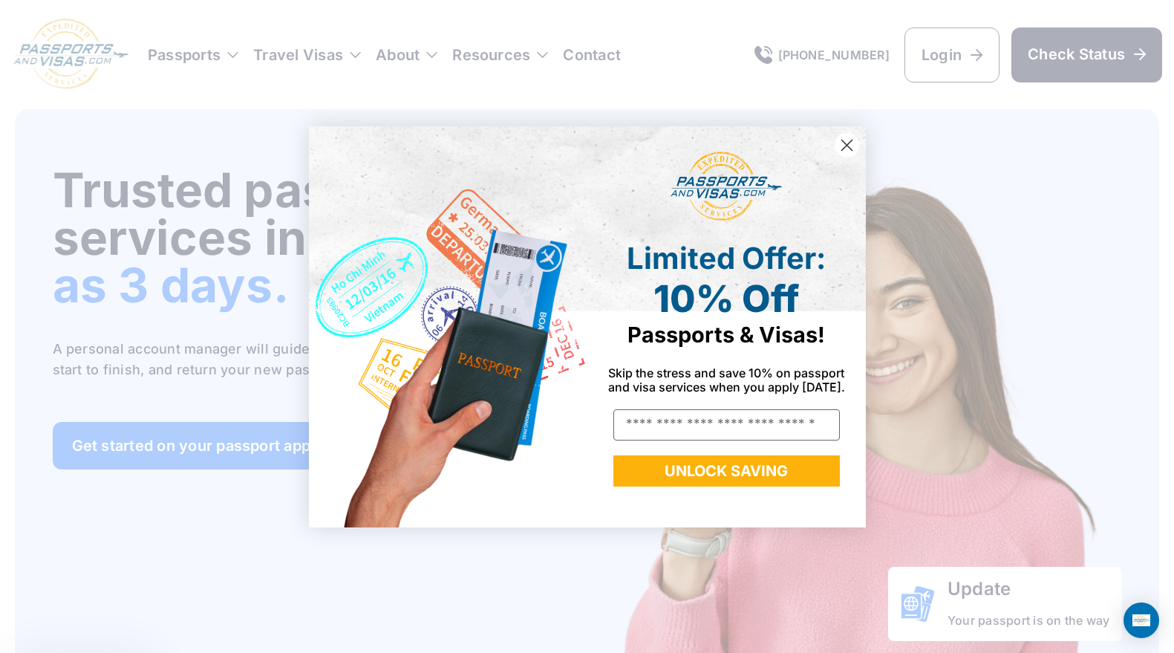 Image resolution: width=1174 pixels, height=653 pixels. What do you see at coordinates (726, 186) in the screenshot?
I see `img: passports and visas` at bounding box center [726, 186].